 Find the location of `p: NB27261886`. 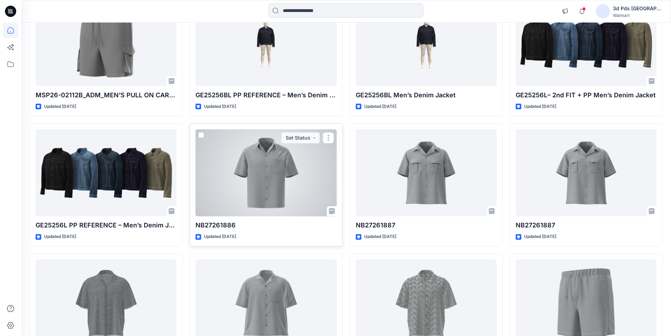

p: NB27261886 is located at coordinates (266, 225).